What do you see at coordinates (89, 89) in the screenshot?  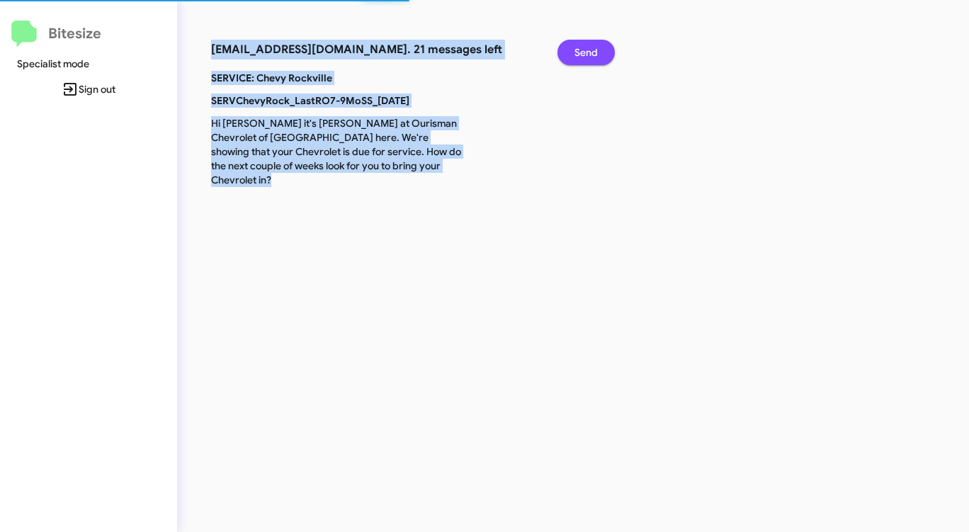 I see `span: Sign out` at bounding box center [89, 89].